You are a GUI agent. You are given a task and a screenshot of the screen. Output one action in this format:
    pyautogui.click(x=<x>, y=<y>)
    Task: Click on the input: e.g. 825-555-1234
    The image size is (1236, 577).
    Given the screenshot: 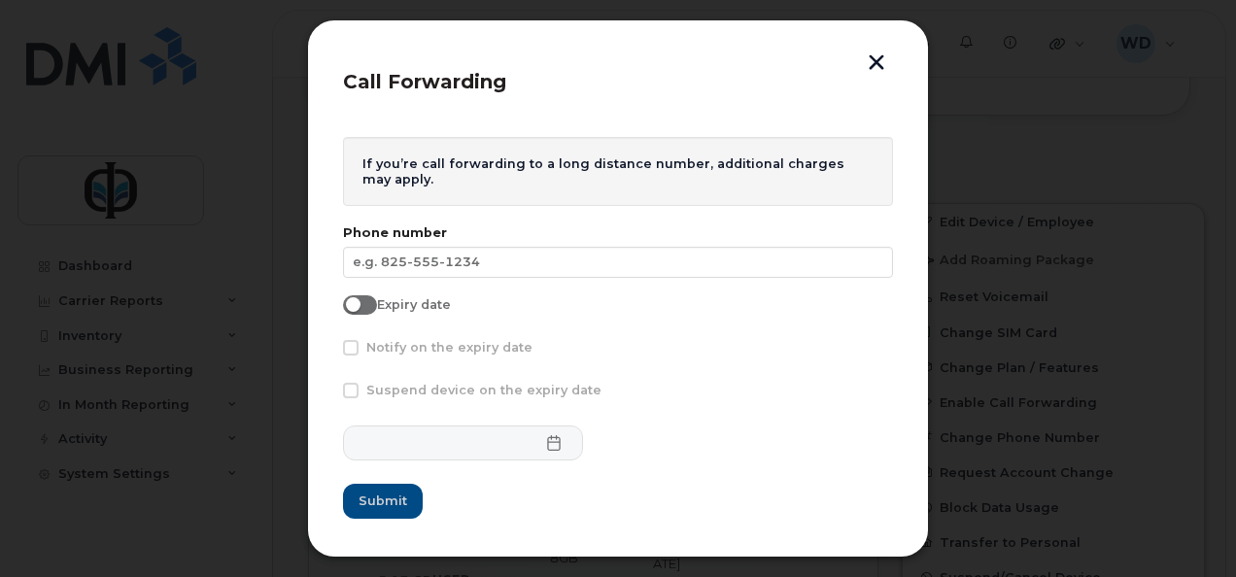 What is the action you would take?
    pyautogui.click(x=618, y=262)
    